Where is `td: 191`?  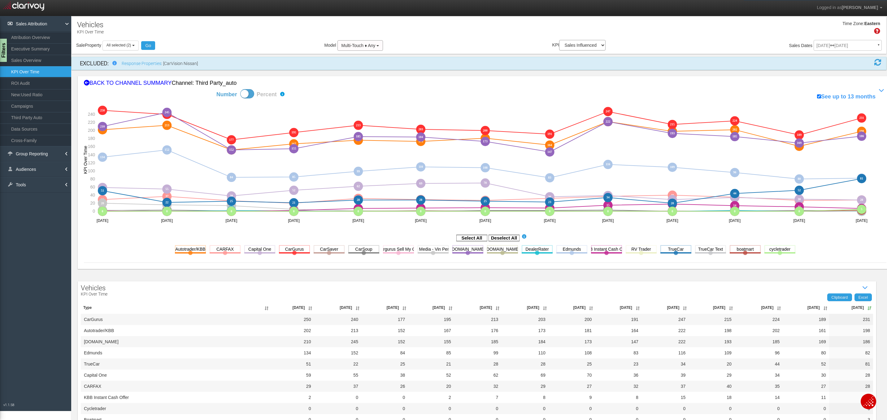
td: 191 is located at coordinates (618, 320).